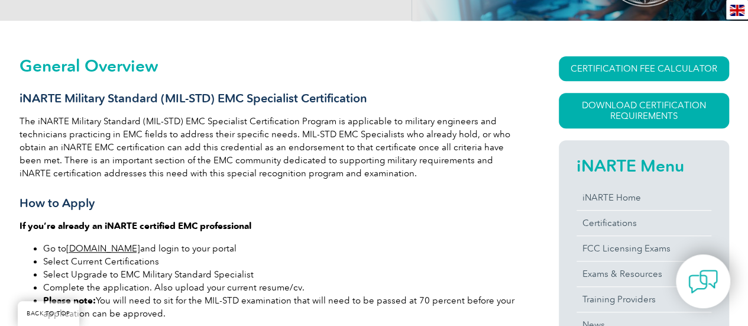 This screenshot has width=748, height=326. I want to click on p: The iNARTE Military Standard (MIL-STD) EMC Specialist Certification Program is applicable to mili..., so click(268, 147).